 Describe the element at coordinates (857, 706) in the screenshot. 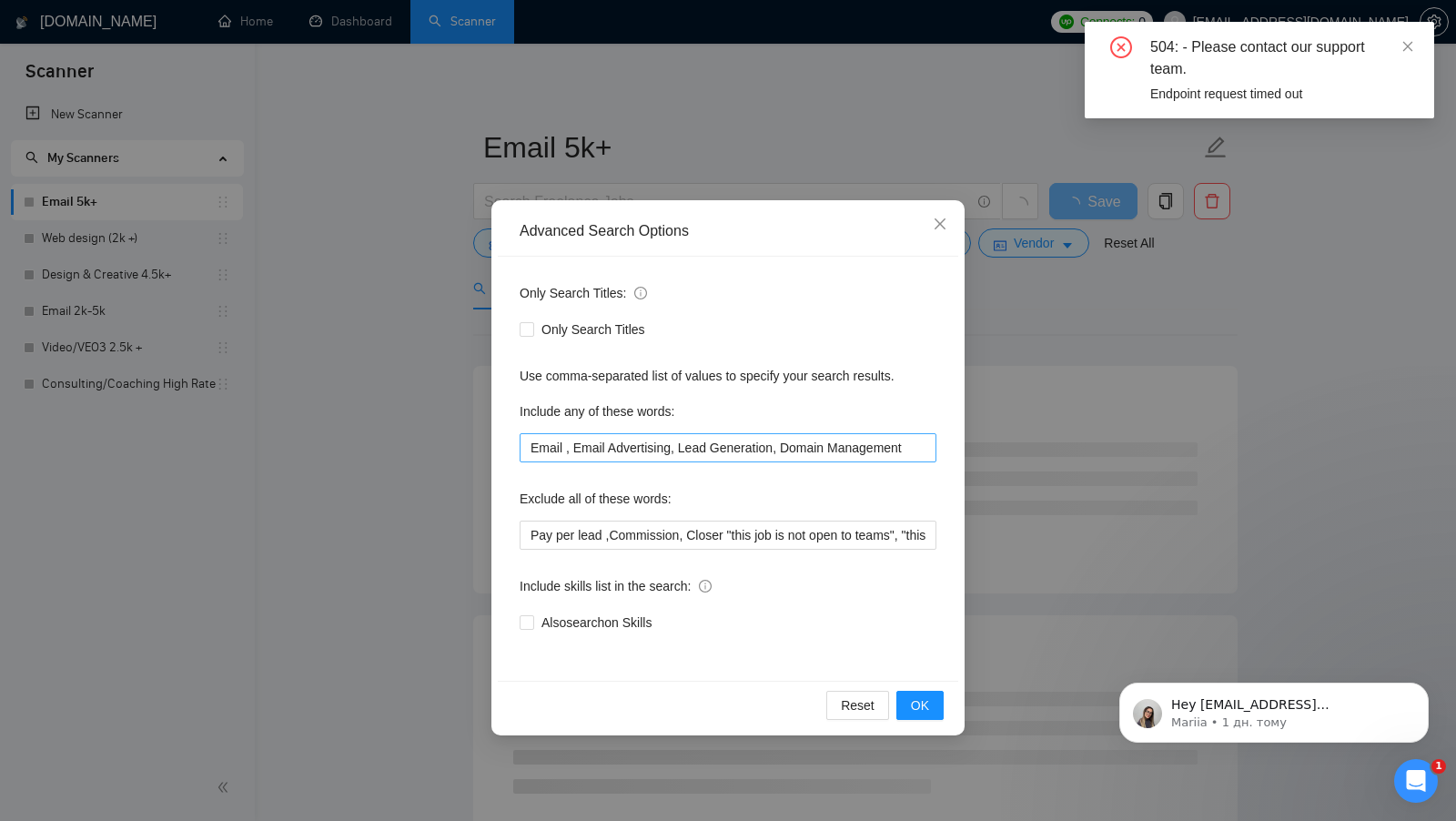

I see `button: Reset` at that location.